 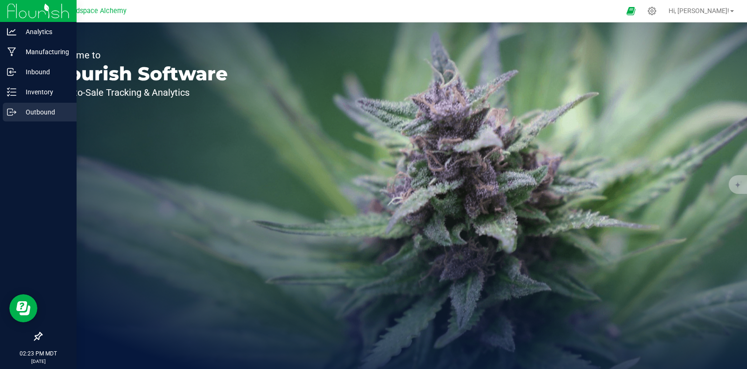 What do you see at coordinates (12, 52) in the screenshot?
I see `inline-svg: Manufacturing` at bounding box center [12, 52].